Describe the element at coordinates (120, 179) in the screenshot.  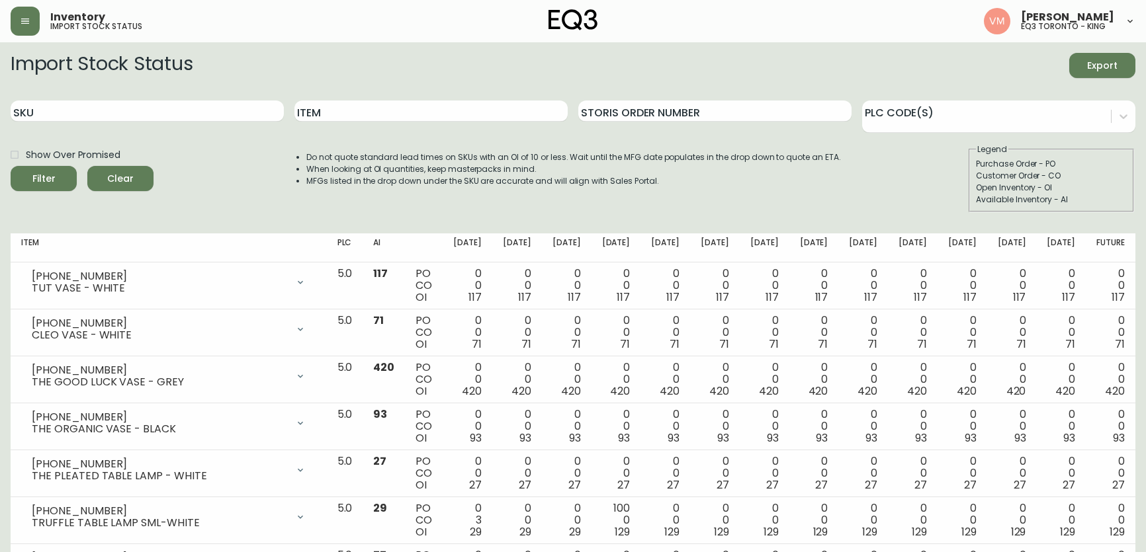
I see `span: Clear` at that location.